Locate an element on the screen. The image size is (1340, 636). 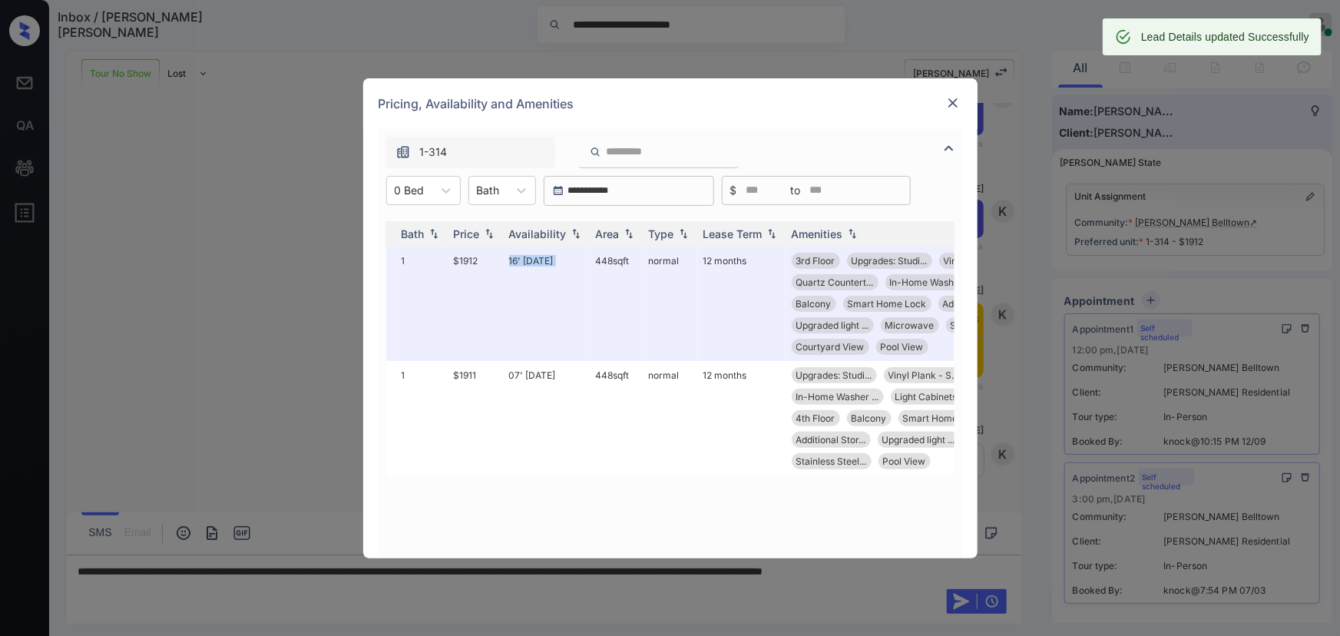
span: to is located at coordinates (795, 190).